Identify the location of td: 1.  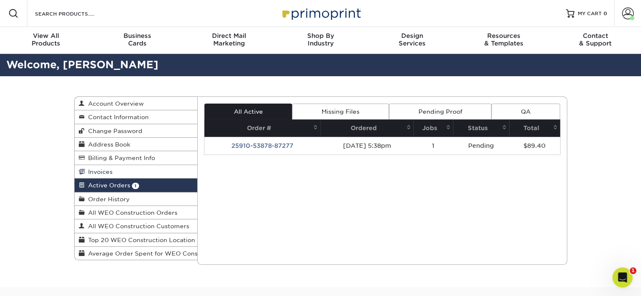
(433, 146).